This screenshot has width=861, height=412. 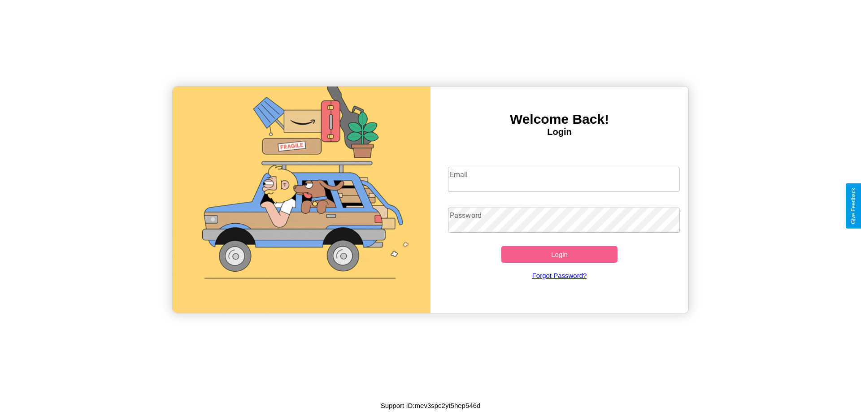 I want to click on a: Forgot Password?, so click(x=559, y=275).